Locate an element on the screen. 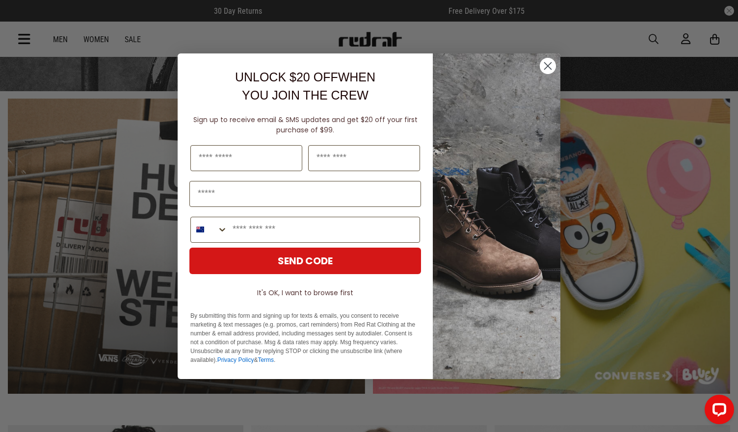  button: It's OK, I want to browse first is located at coordinates (305, 293).